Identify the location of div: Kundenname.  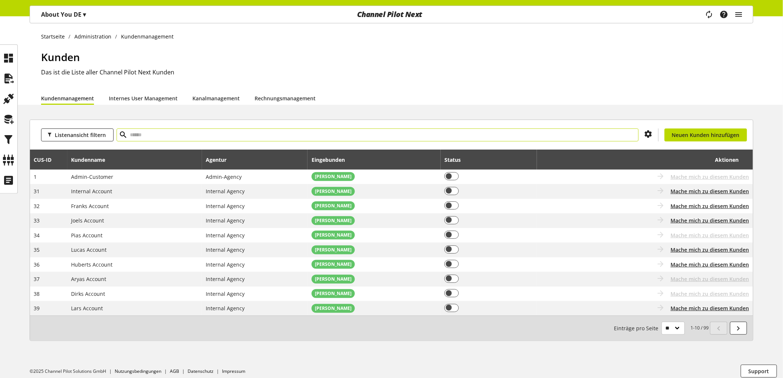
(92, 160).